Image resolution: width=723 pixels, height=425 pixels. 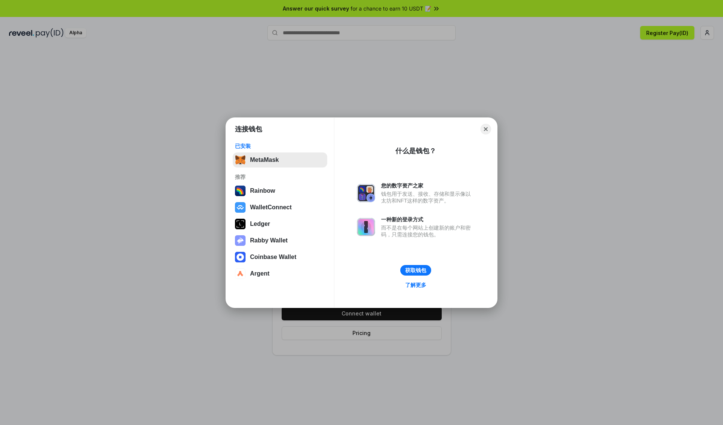 What do you see at coordinates (240, 160) in the screenshot?
I see `img: svg+xml,%3Csvg%20fill%3D%22none%22%20height%3D%2233%22%20viewBox%3D%220%200%2035%2033%22%20width%...` at bounding box center [240, 160].